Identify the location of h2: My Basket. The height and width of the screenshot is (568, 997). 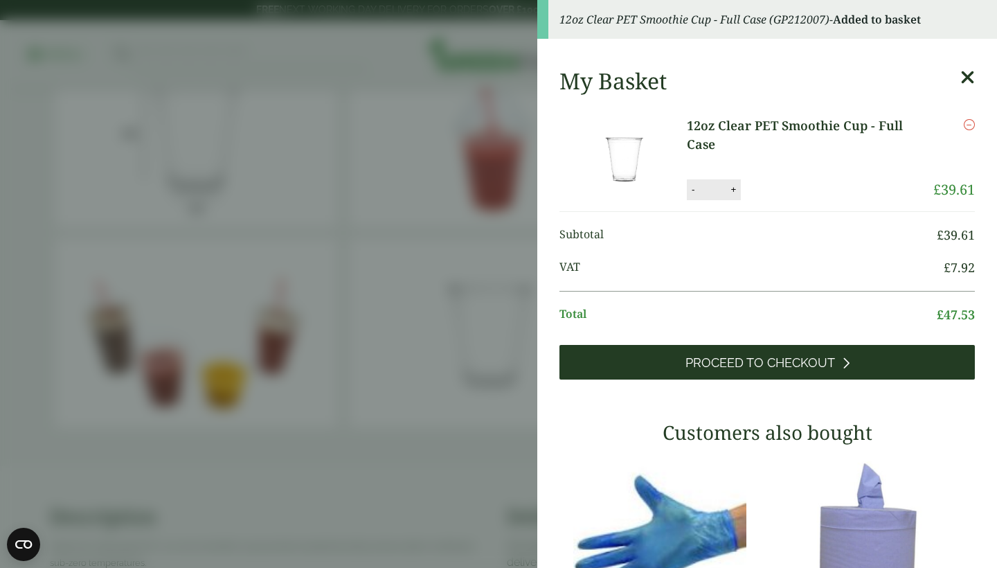
(613, 81).